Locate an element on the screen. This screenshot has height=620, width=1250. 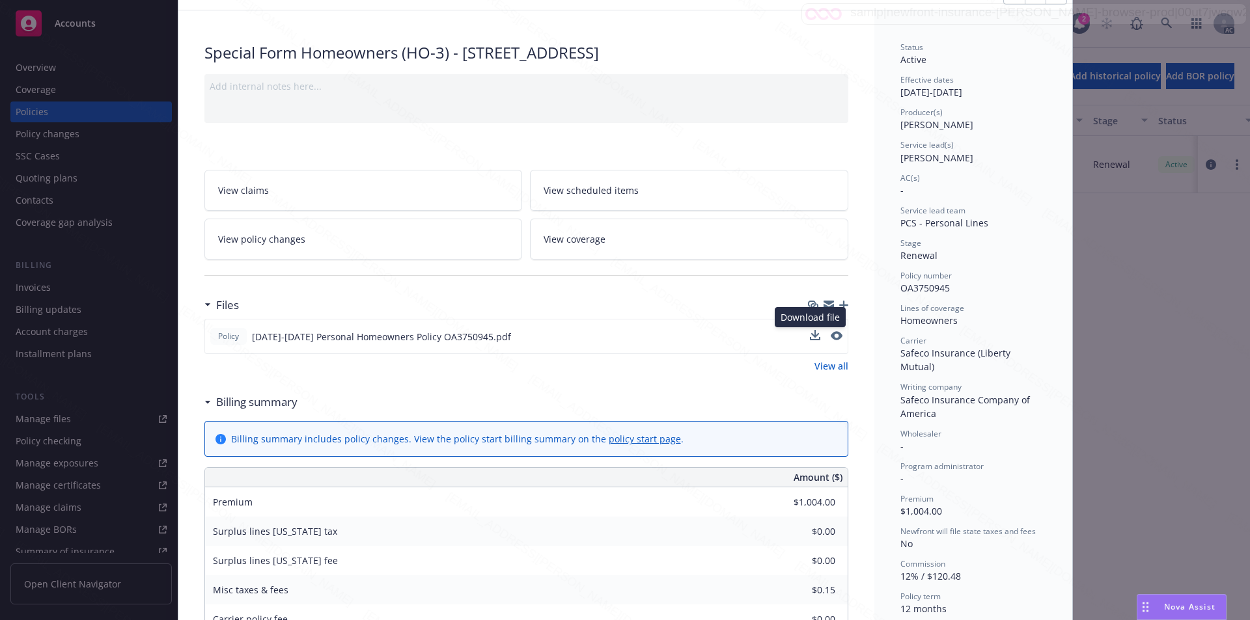
div: Billing summary is located at coordinates (251, 402).